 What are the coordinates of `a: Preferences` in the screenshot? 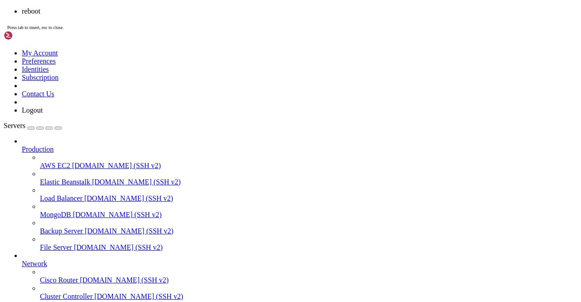 It's located at (39, 61).